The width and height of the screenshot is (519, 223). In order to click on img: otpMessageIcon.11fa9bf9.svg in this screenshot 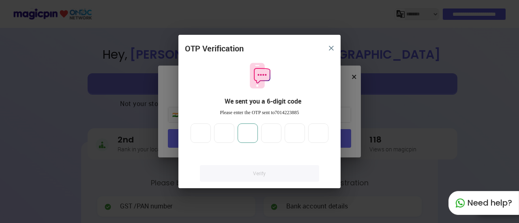, I will do `click(259, 76)`.